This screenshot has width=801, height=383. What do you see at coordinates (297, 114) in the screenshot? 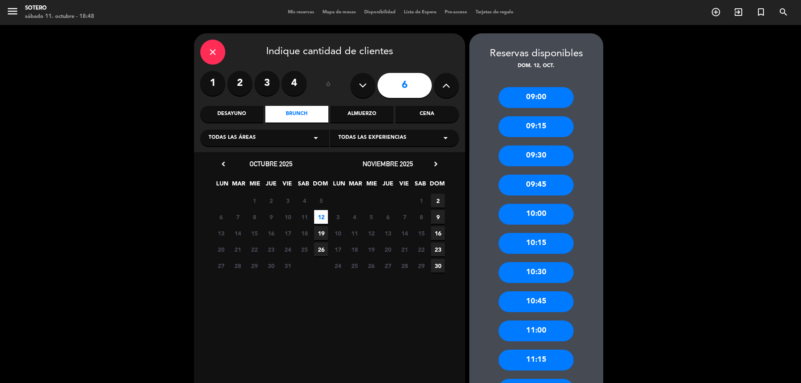
I see `div: Brunch` at bounding box center [297, 114].